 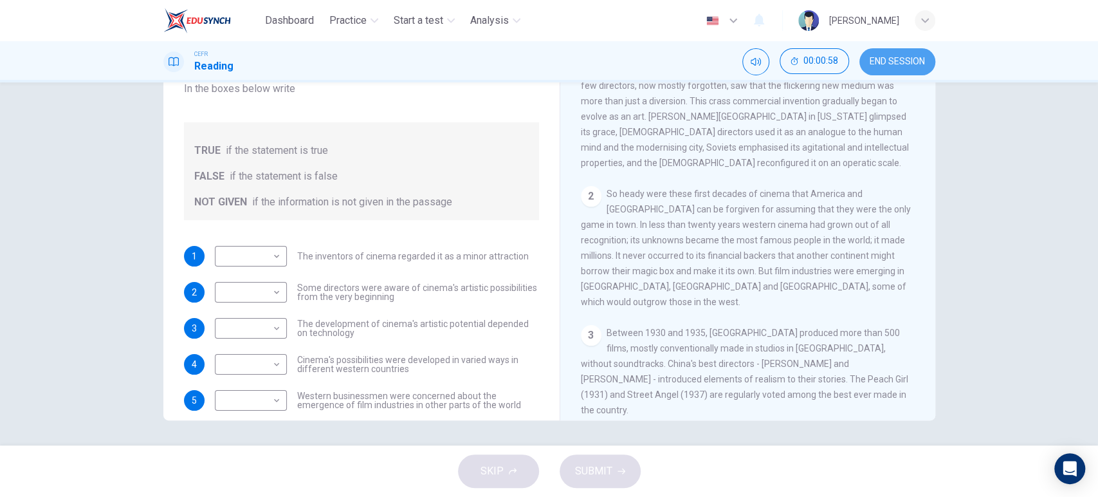 I want to click on span: 1, so click(x=194, y=256).